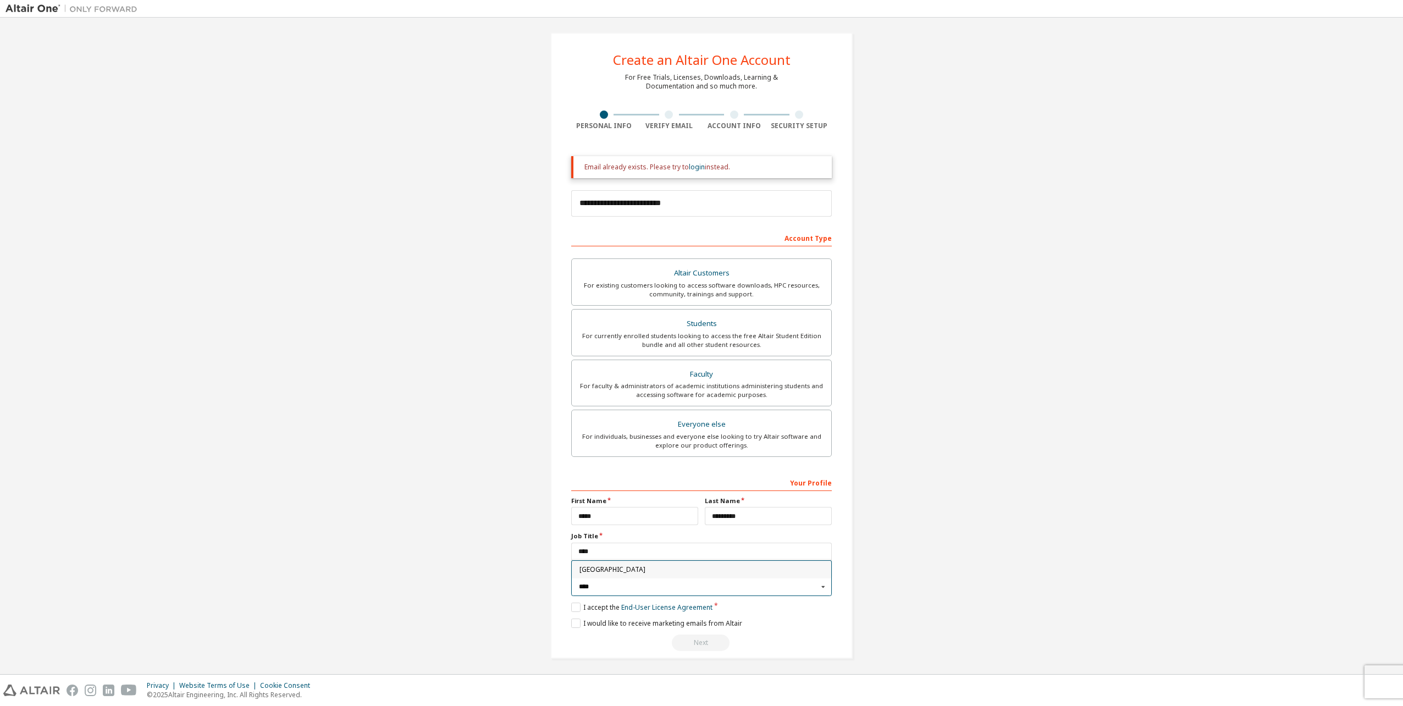 This screenshot has height=706, width=1403. Describe the element at coordinates (129, 690) in the screenshot. I see `img: youtube.svg` at that location.